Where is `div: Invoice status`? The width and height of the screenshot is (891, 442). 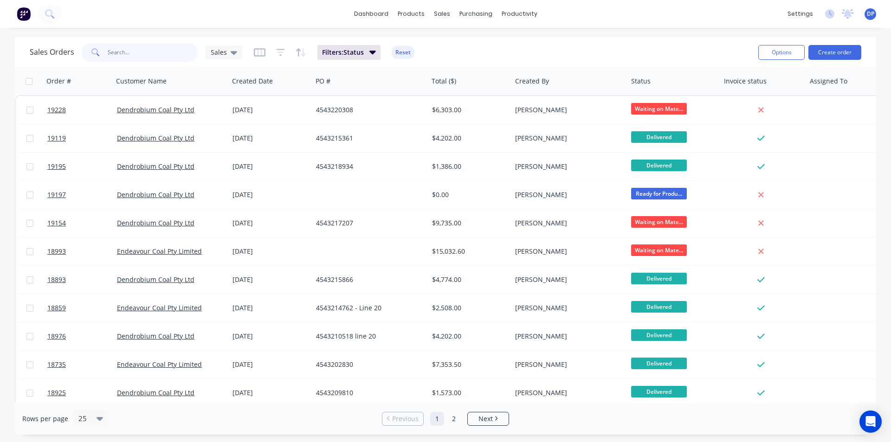
div: Invoice status is located at coordinates (745, 81).